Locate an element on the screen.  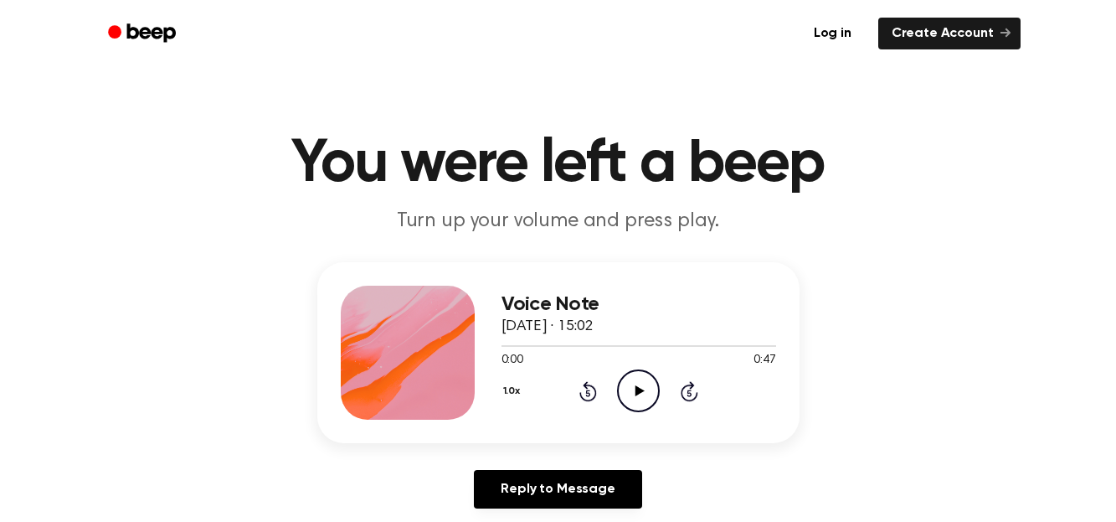
h1: You were left a beep is located at coordinates (558, 164).